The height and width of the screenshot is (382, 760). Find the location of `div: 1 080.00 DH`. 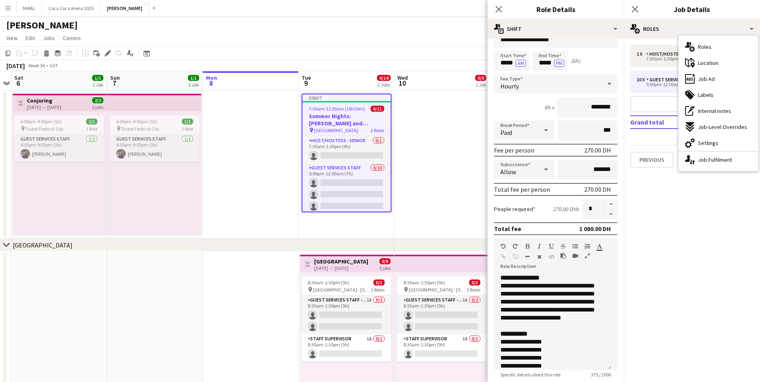

div: 1 080.00 DH is located at coordinates (595, 229).